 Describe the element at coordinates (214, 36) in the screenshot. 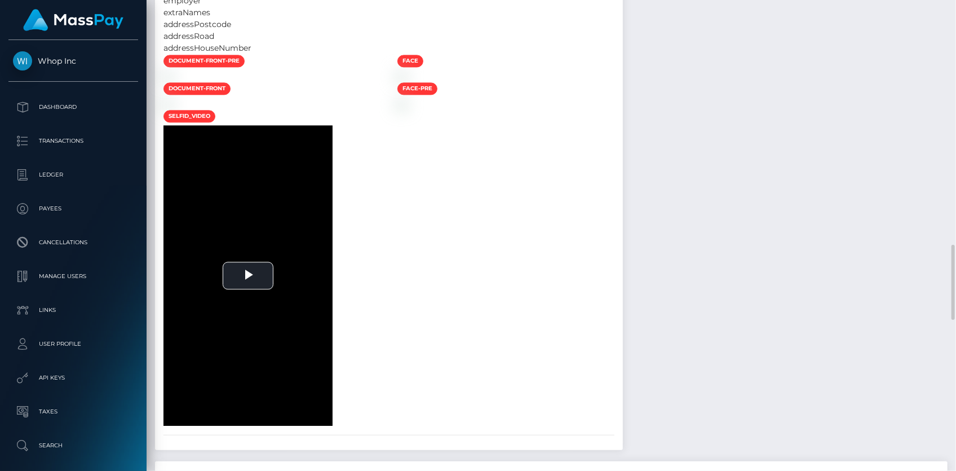

I see `div: addressRoad` at that location.